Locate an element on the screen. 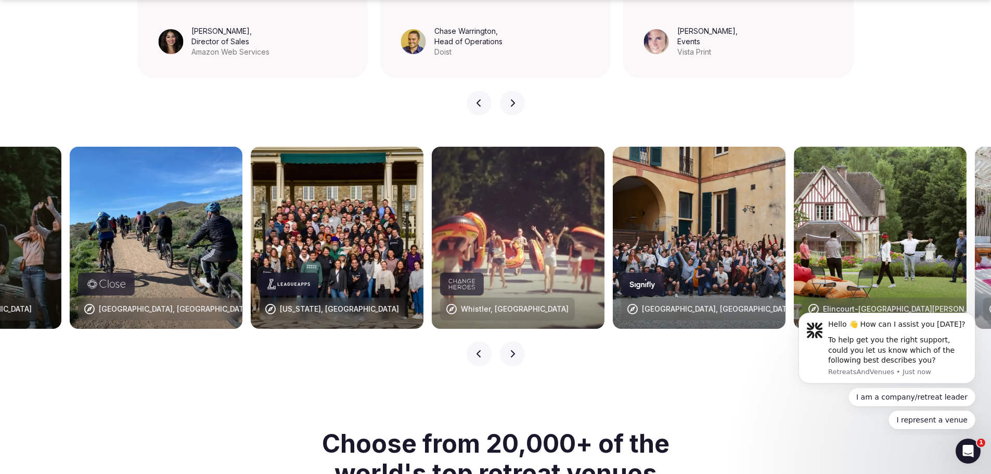  div: message notification from RetreatsAndVenues, Just now. Hello 👋 How can I assist you today? To hel... is located at coordinates (104, 45).